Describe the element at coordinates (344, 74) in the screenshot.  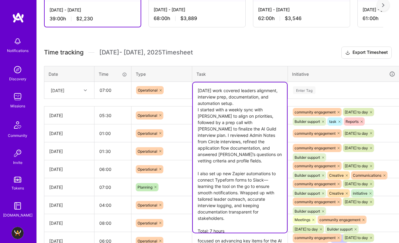
I see `div: Initiative` at that location.